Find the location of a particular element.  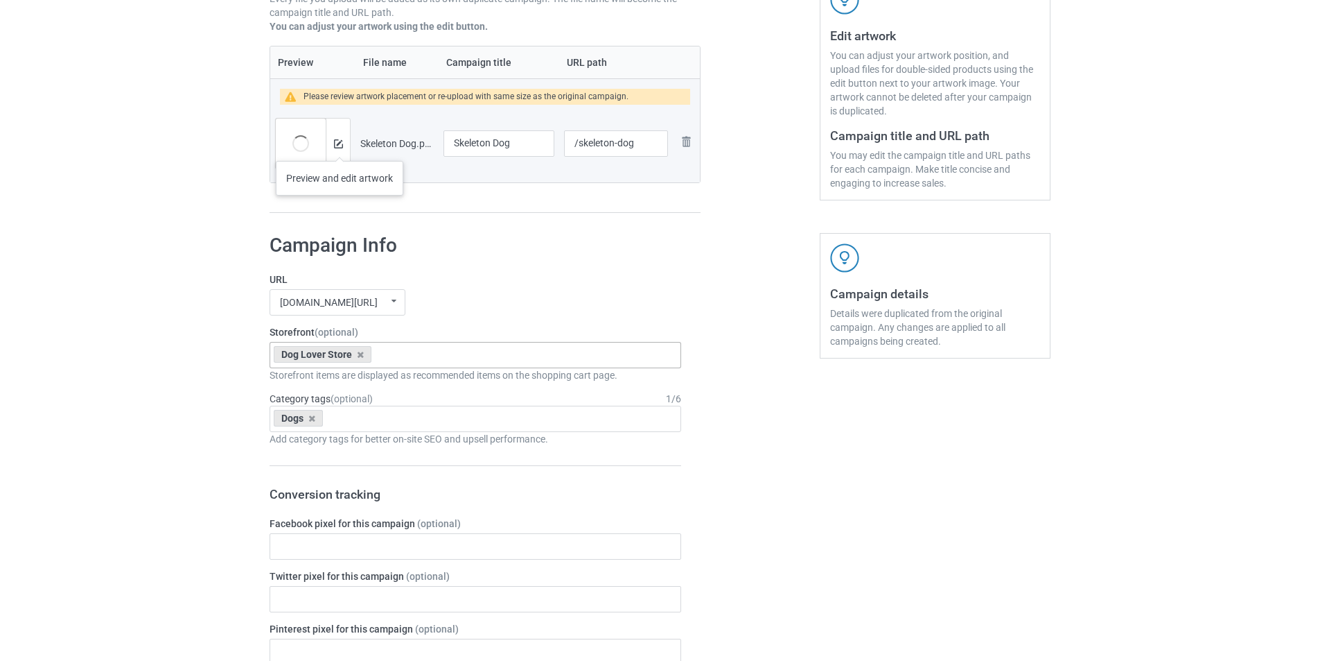

b: You can adjust your artwork using the edit button. is located at coordinates (378, 26).